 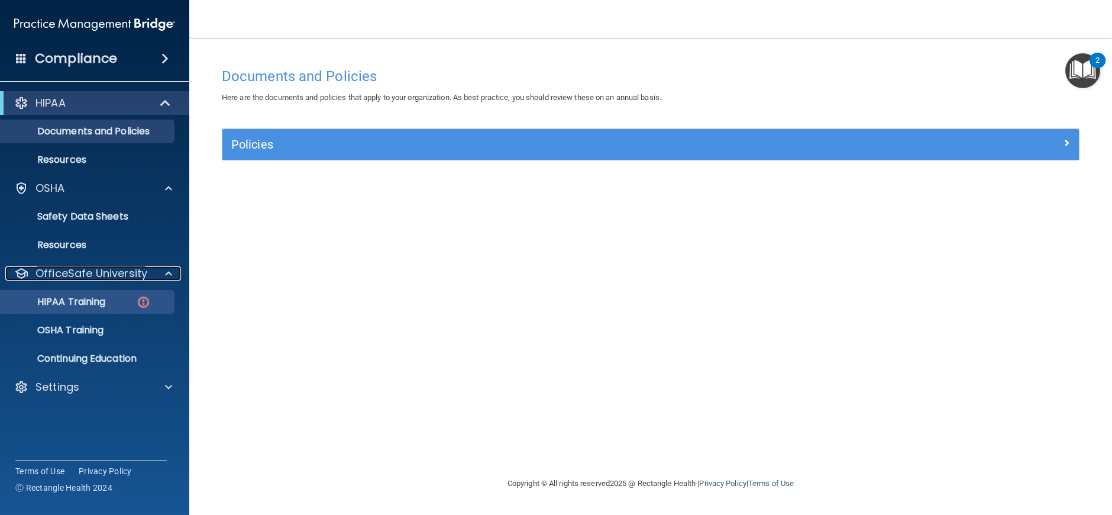 What do you see at coordinates (88, 216) in the screenshot?
I see `p: Safety Data Sheets` at bounding box center [88, 216].